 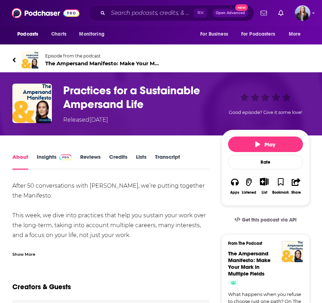 I want to click on a: Credits, so click(x=118, y=162).